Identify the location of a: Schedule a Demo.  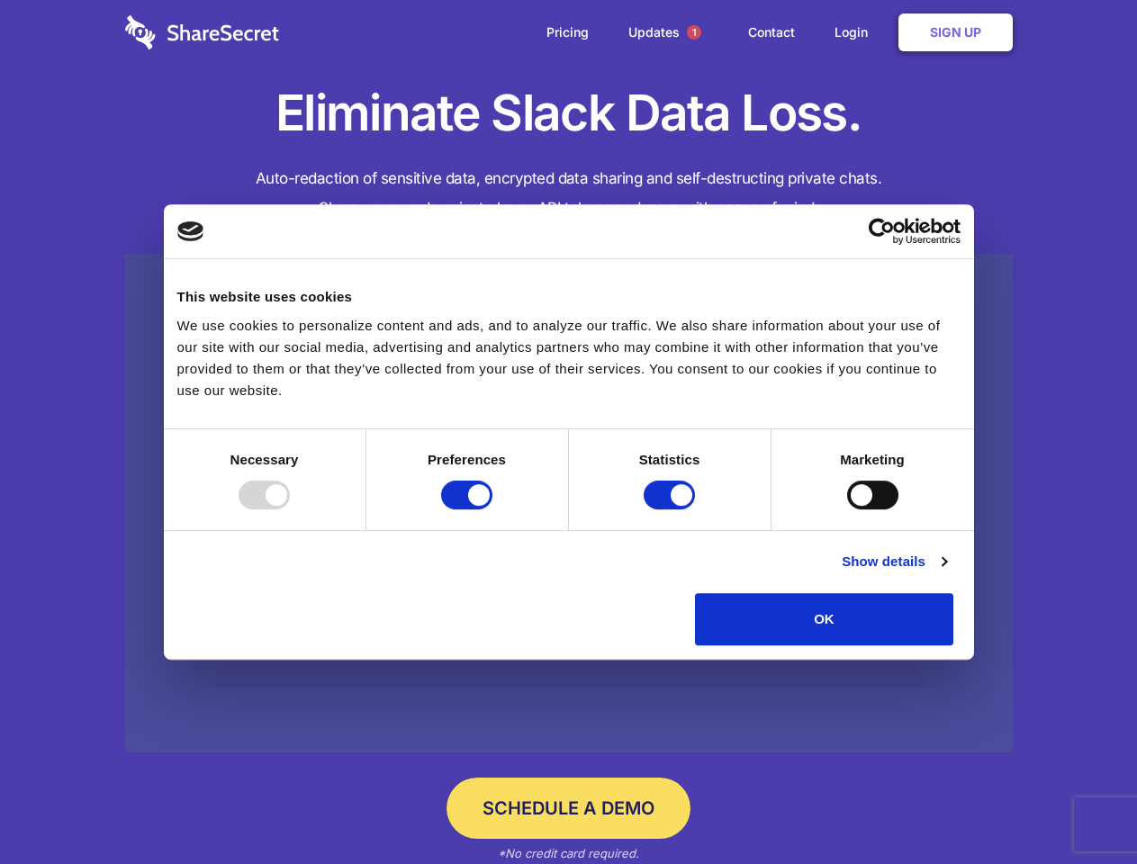
(568, 809).